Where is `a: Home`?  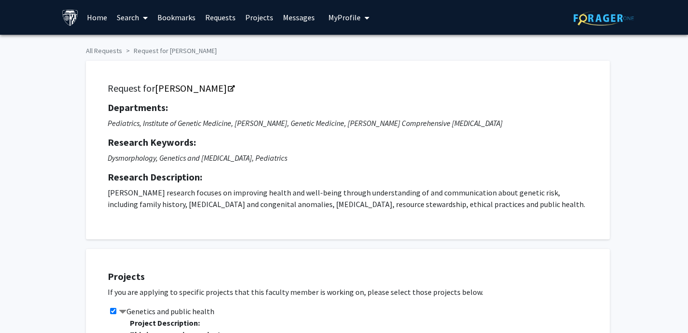
a: Home is located at coordinates (97, 17).